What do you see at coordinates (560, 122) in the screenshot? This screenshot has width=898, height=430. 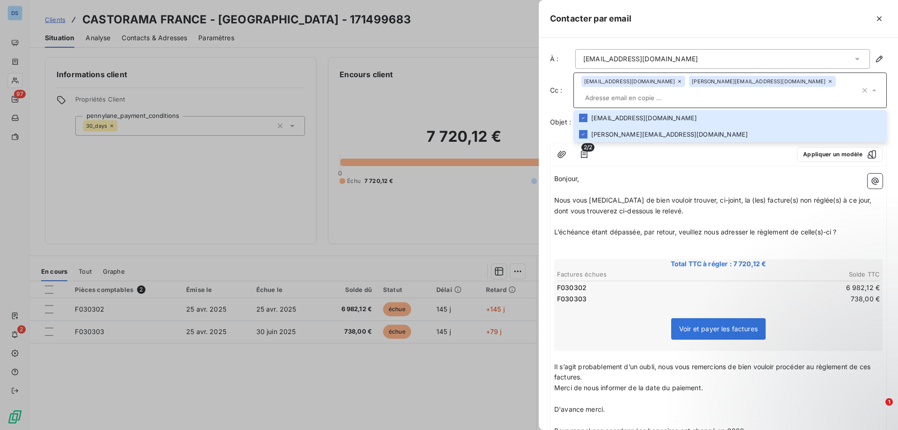 I see `span: Objet :` at bounding box center [560, 122].